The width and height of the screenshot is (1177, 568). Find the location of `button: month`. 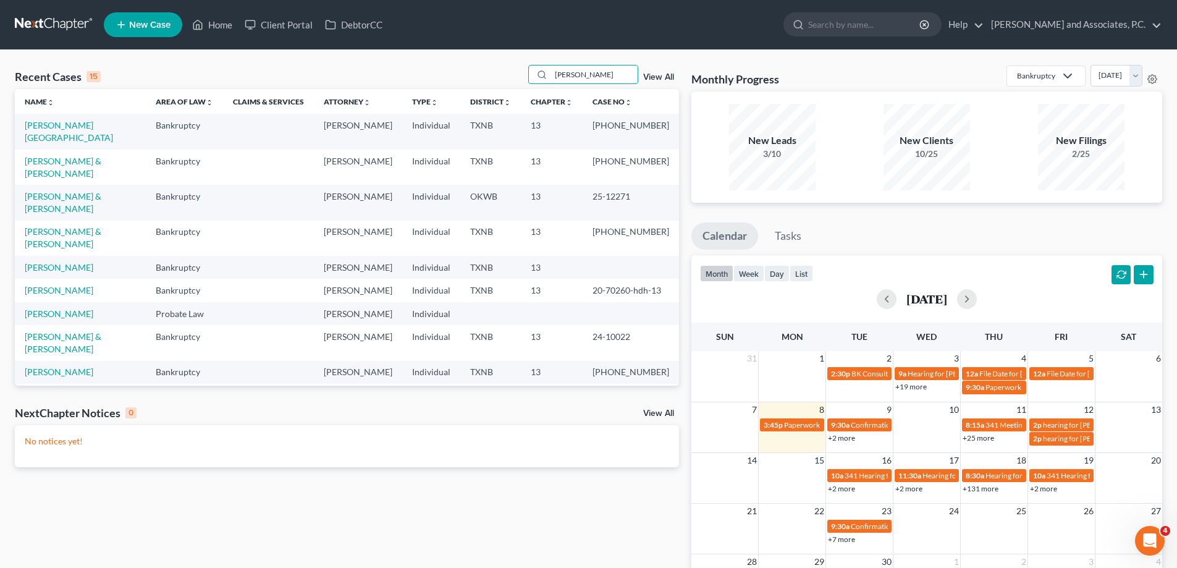

button: month is located at coordinates (717, 273).